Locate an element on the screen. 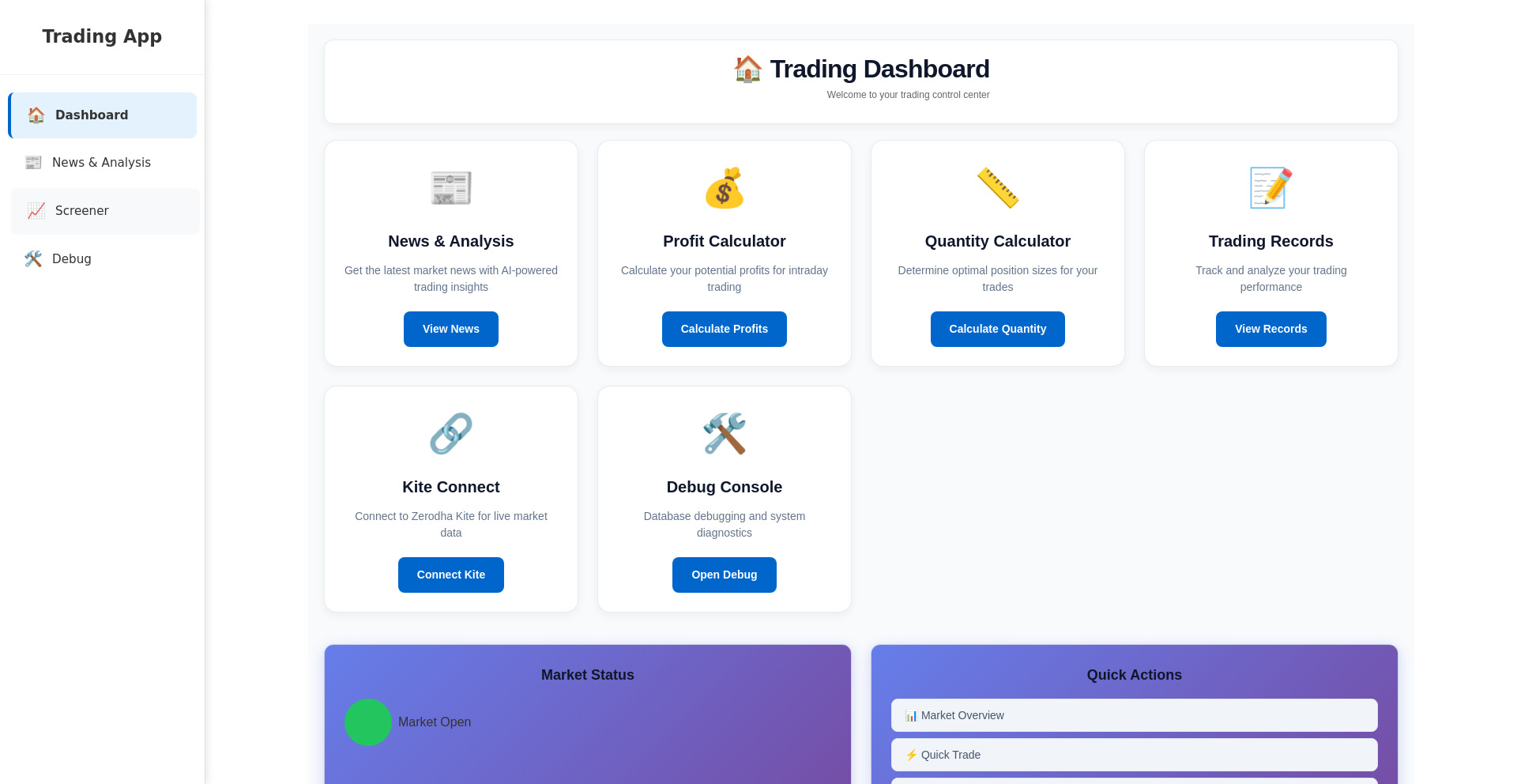 The height and width of the screenshot is (784, 1517). p: Welcome to your trading control center is located at coordinates (860, 95).